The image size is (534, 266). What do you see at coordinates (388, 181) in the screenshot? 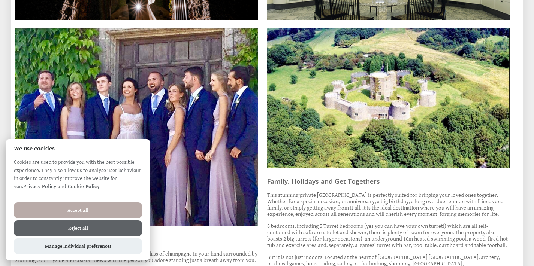
I see `h3: Family, Holidays and Get Togethers` at bounding box center [388, 181].